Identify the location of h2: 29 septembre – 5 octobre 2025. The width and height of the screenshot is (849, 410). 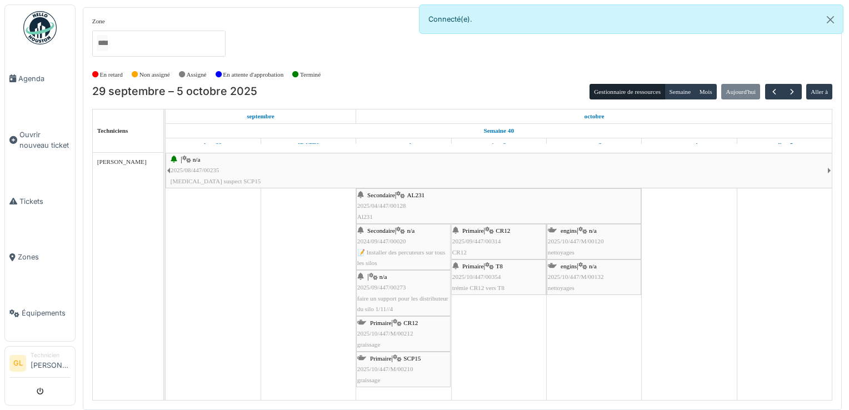
(174, 92).